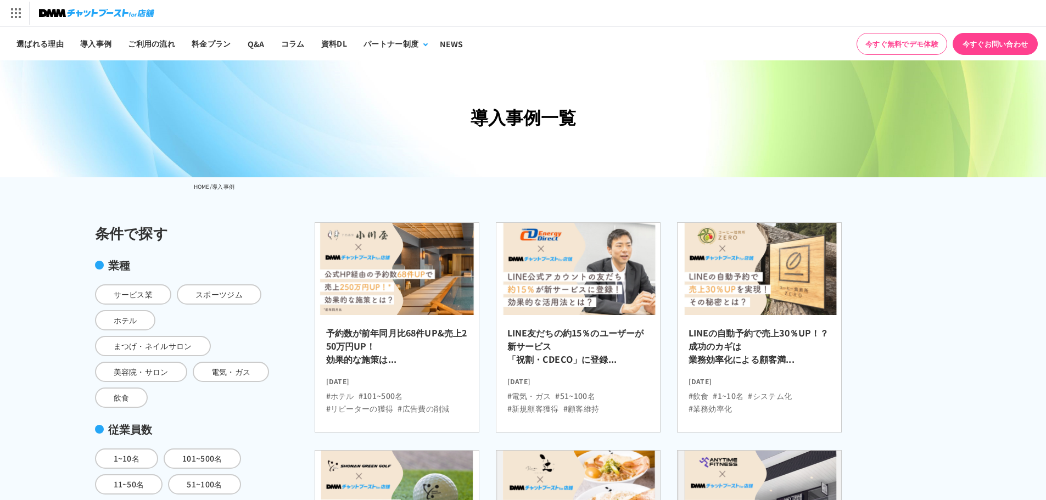  What do you see at coordinates (231, 372) in the screenshot?
I see `span: 電気・ガス` at bounding box center [231, 372].